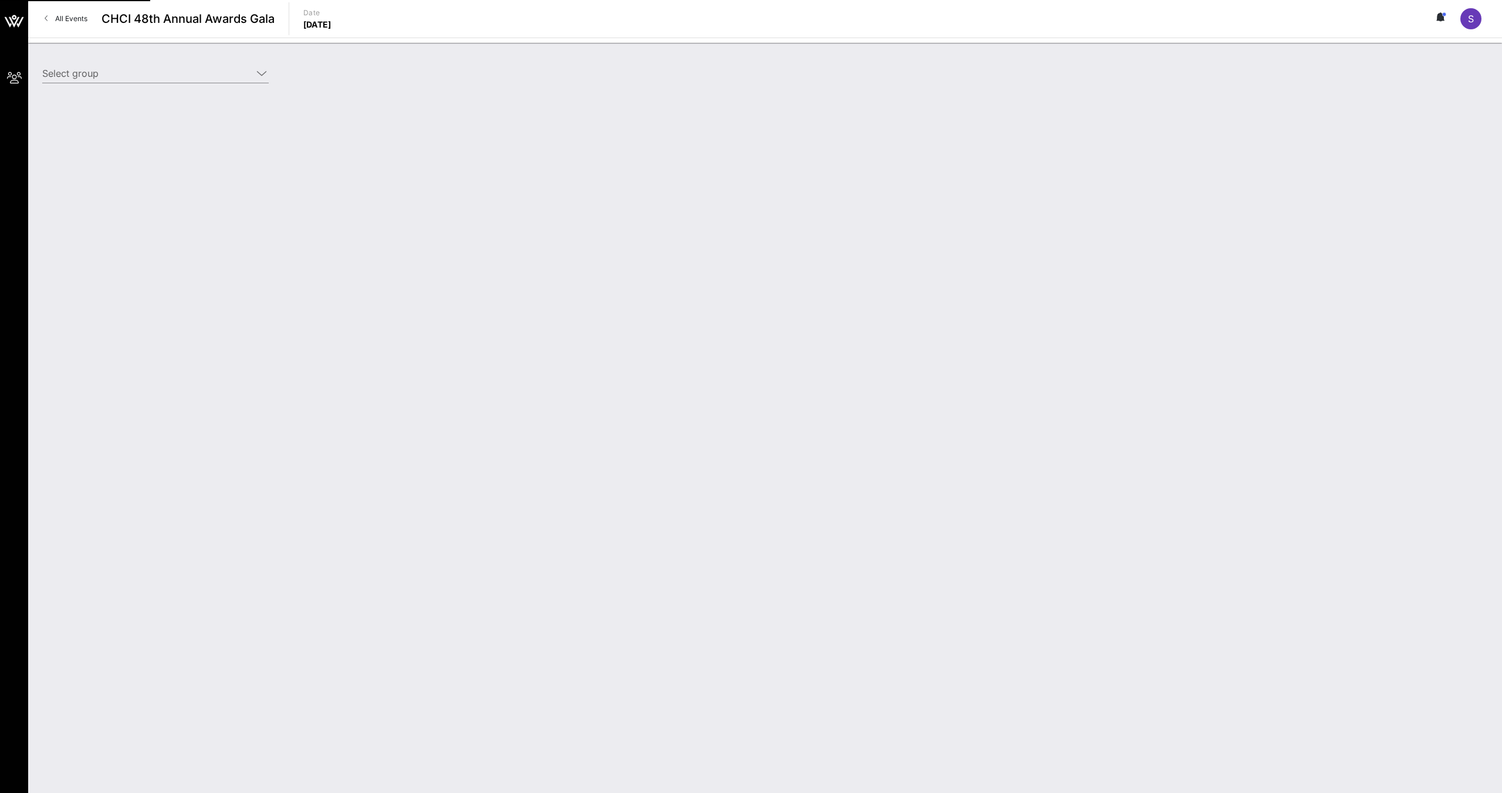 This screenshot has width=1502, height=793. I want to click on p: Date, so click(317, 13).